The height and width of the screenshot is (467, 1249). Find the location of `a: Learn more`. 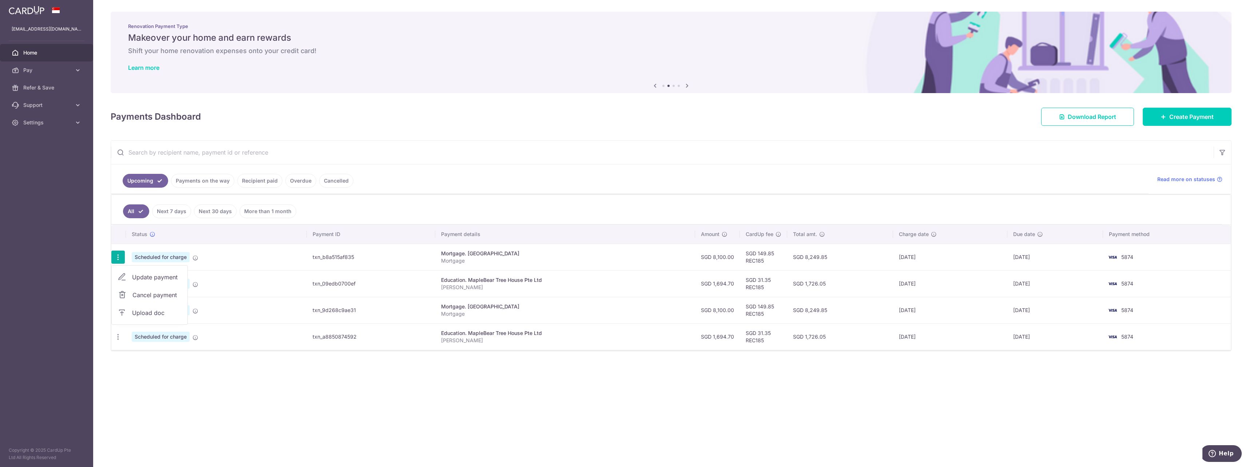

a: Learn more is located at coordinates (144, 68).